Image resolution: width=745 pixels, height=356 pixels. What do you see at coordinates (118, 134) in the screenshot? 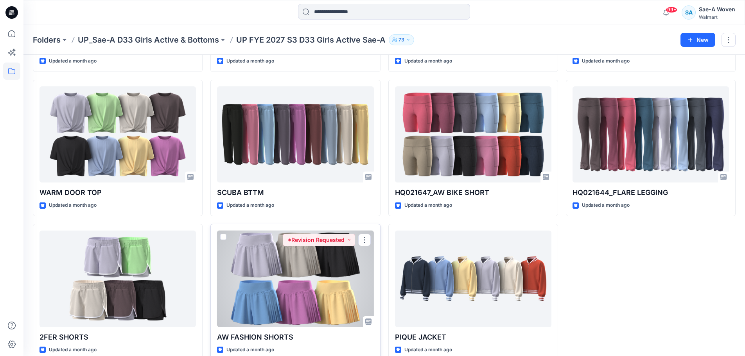
I see `a: WARM DOOR TOP` at bounding box center [118, 134].